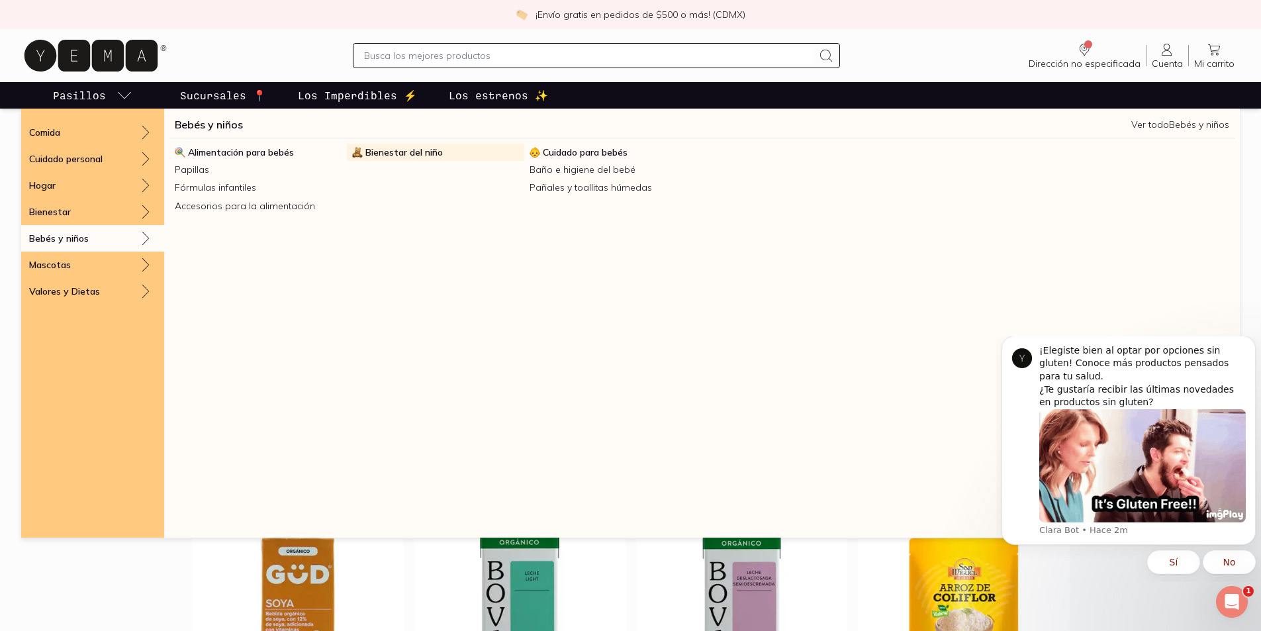 Image resolution: width=1261 pixels, height=631 pixels. What do you see at coordinates (66, 159) in the screenshot?
I see `p: Cuidado personal` at bounding box center [66, 159].